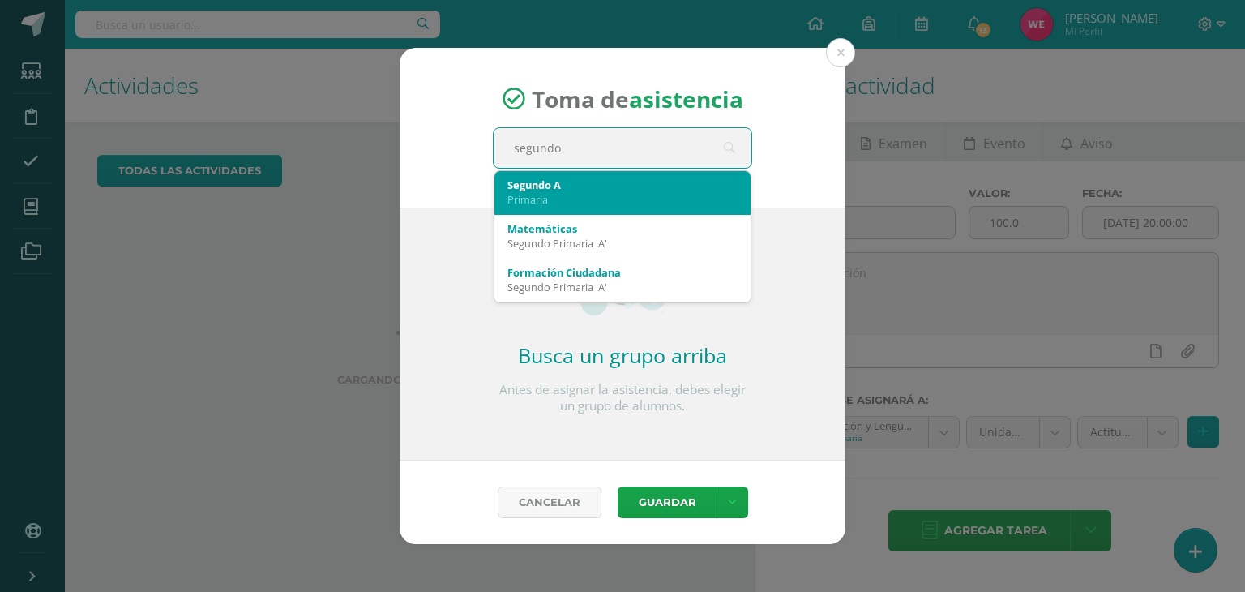 This screenshot has height=592, width=1245. Describe the element at coordinates (840, 53) in the screenshot. I see `button: Close (Esc)` at that location.